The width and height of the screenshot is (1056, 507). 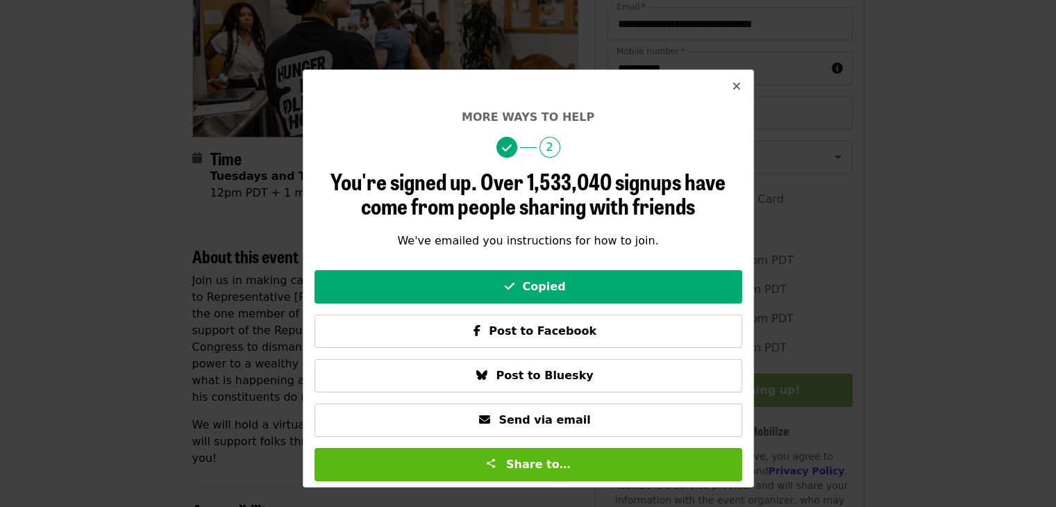 What do you see at coordinates (477, 330) in the screenshot?
I see `i: facebook-f icon` at bounding box center [477, 330].